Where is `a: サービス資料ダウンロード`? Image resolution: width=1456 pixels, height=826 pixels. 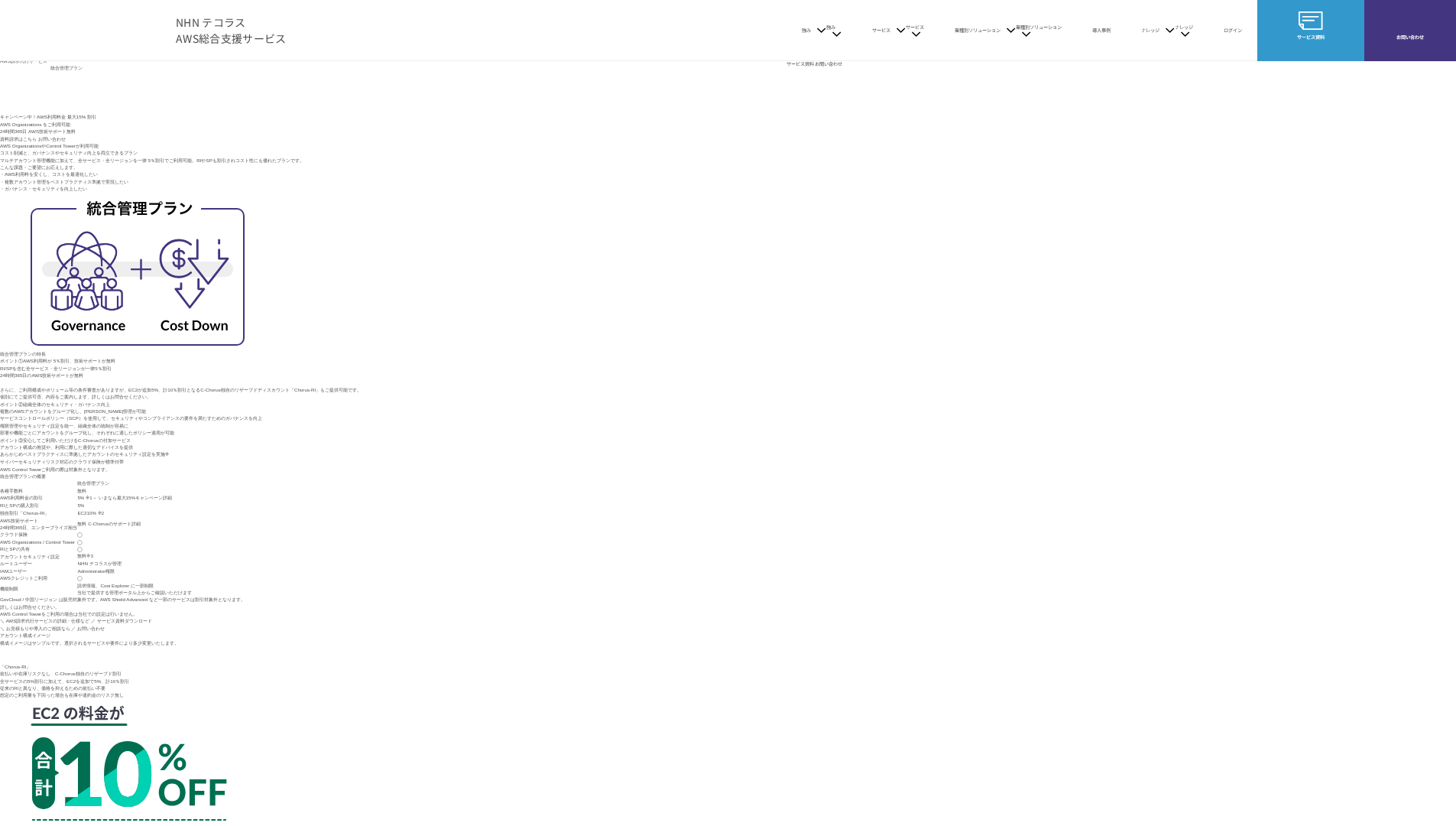 a: サービス資料ダウンロード is located at coordinates (124, 621).